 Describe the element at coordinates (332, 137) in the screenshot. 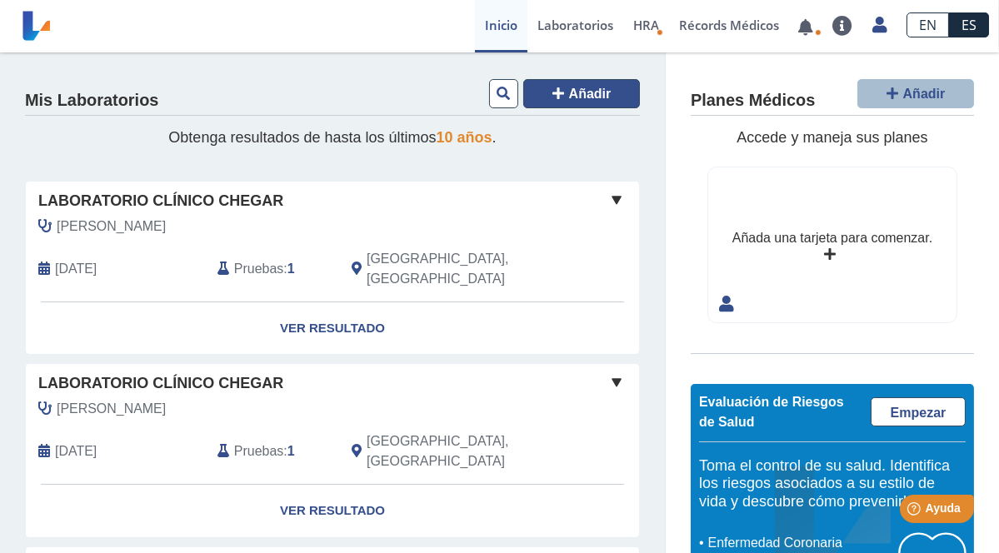

I see `span: Obtenga resultados de hasta los últimos .` at that location.